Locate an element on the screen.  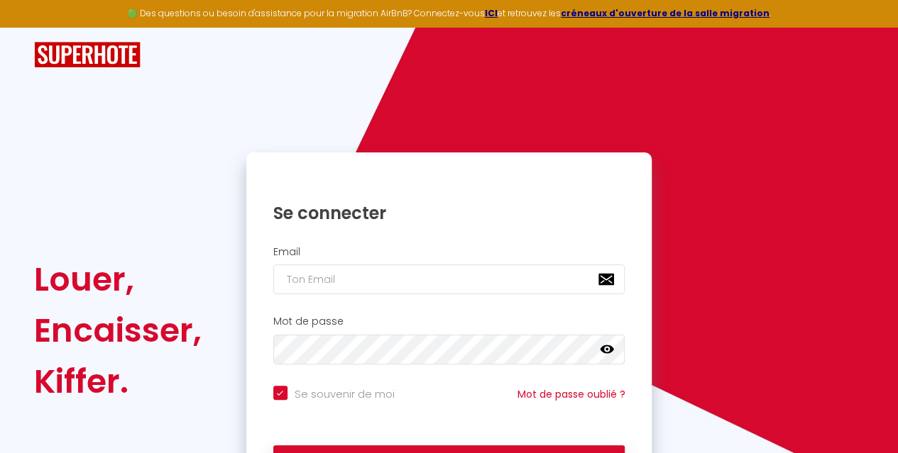
h1: Se connecter is located at coordinates (449, 213).